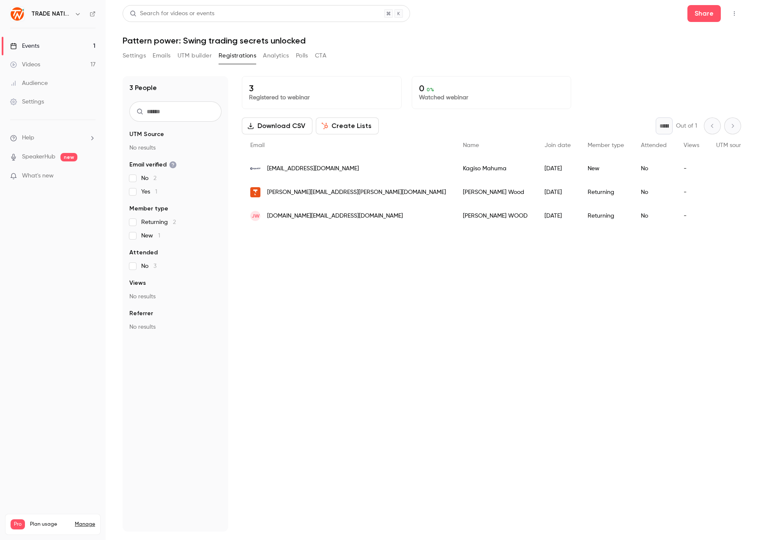 Image resolution: width=758 pixels, height=540 pixels. I want to click on p: 3, so click(322, 88).